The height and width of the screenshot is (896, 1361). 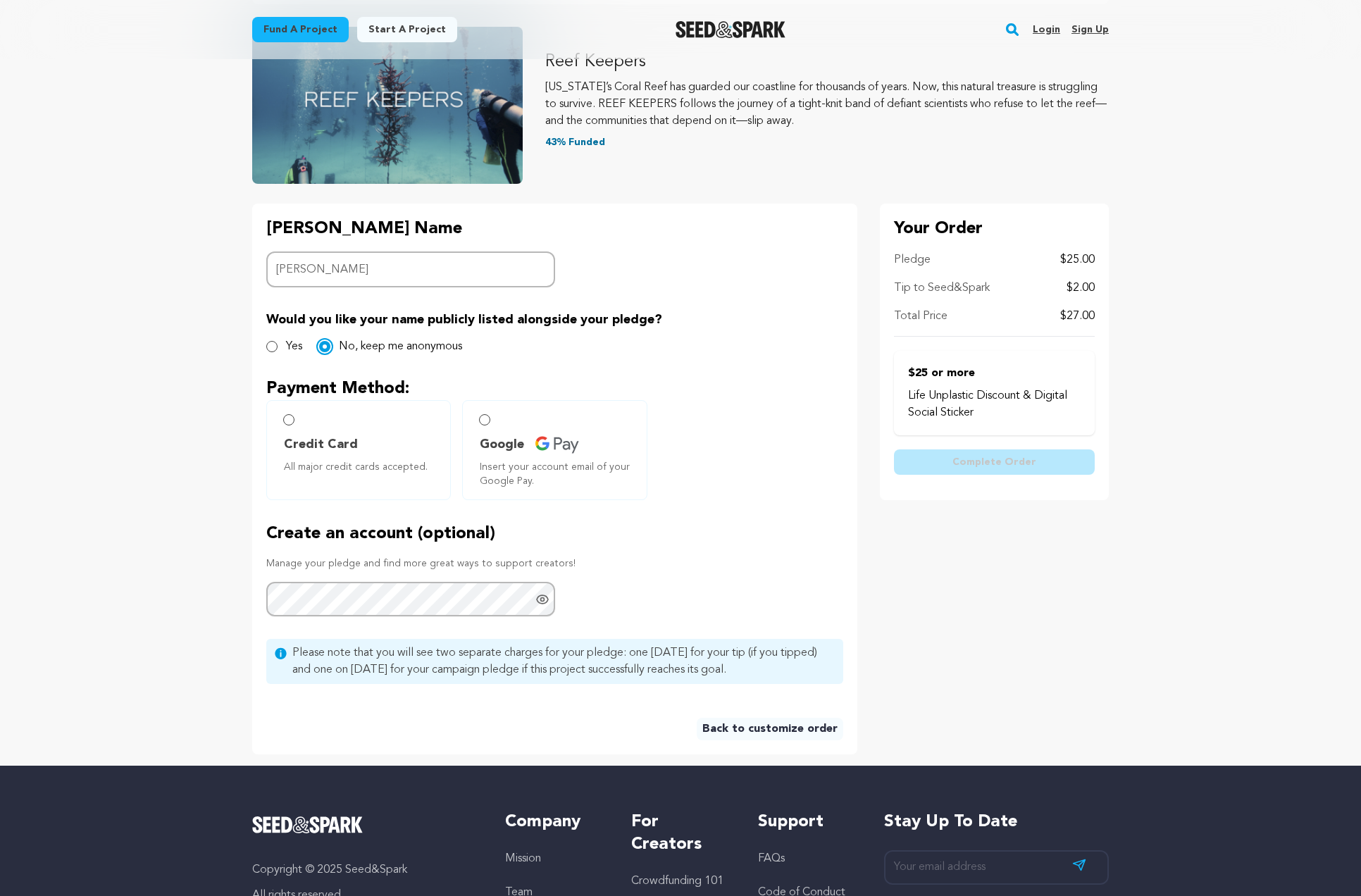 I want to click on img: credit card icons, so click(x=557, y=445).